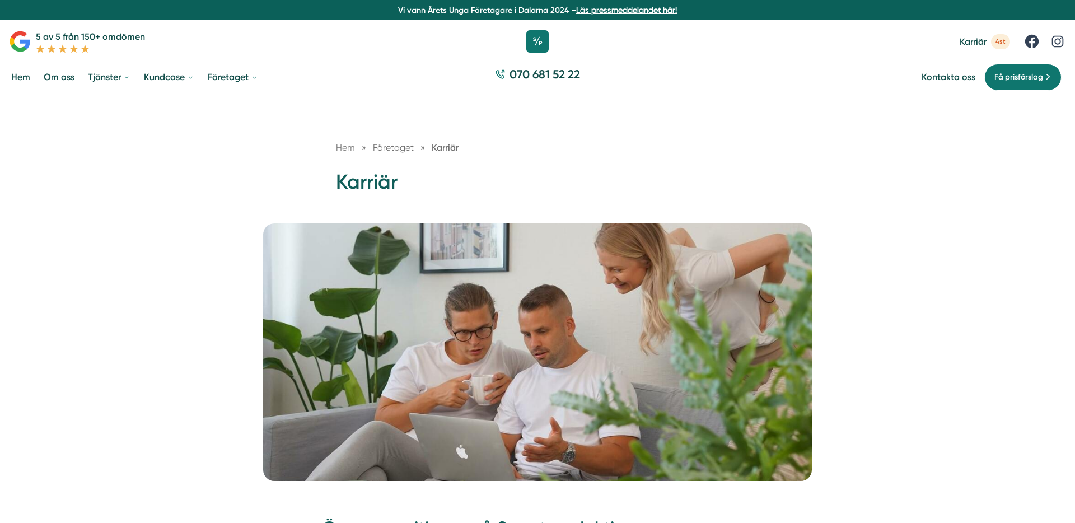  What do you see at coordinates (109, 77) in the screenshot?
I see `a: Tjänster` at bounding box center [109, 77].